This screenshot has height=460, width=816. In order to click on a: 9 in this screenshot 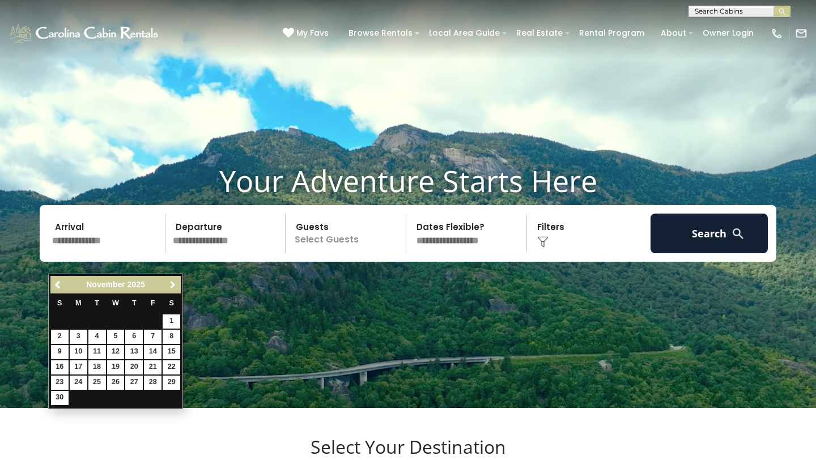, I will do `click(60, 352)`.